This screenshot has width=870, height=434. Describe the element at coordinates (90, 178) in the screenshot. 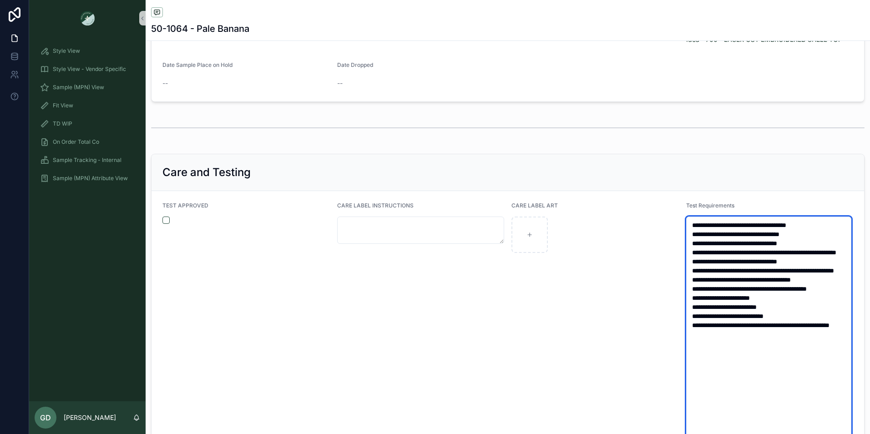

I see `span: Sample (MPN) Attribute View` at that location.